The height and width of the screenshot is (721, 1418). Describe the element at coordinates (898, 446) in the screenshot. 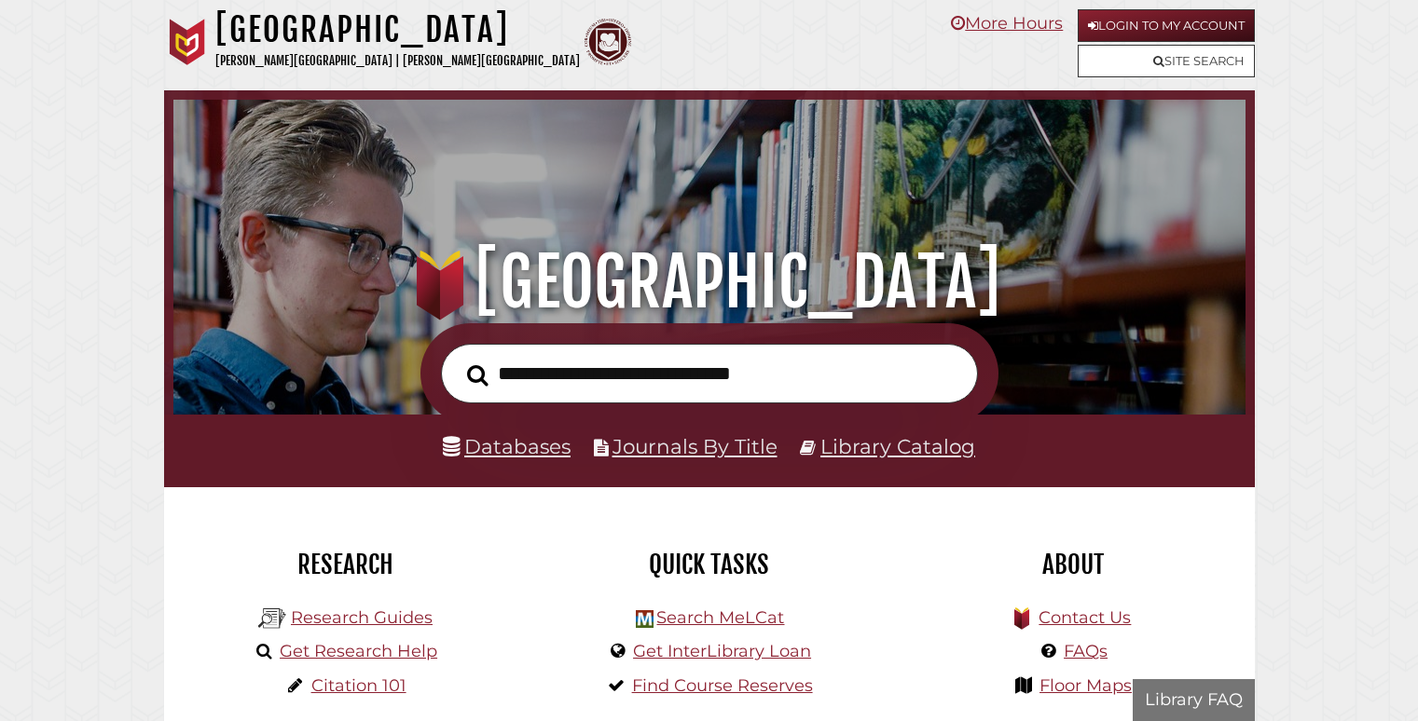

I see `a: Library Catalog` at that location.